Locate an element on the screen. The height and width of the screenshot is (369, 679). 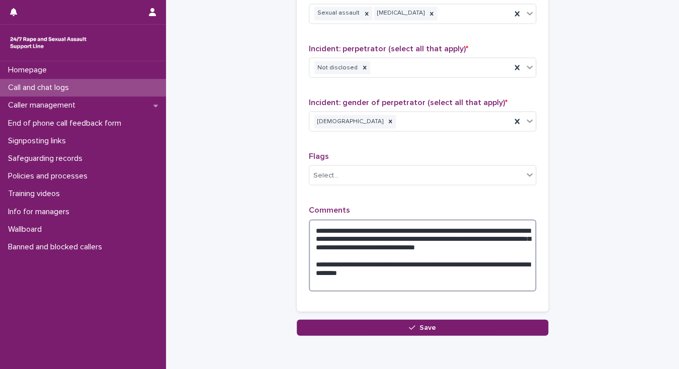
span: Incident: perpetrator (select all that apply) is located at coordinates (388, 48).